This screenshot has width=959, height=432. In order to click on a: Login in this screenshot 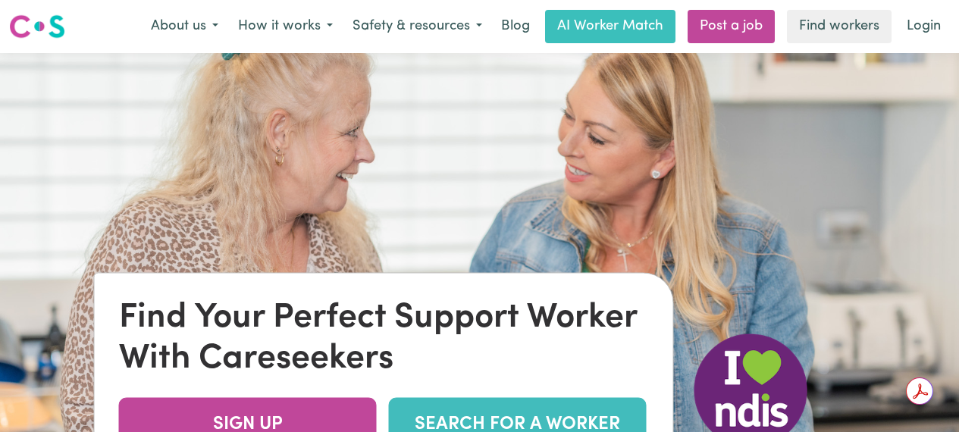, I will do `click(923, 27)`.